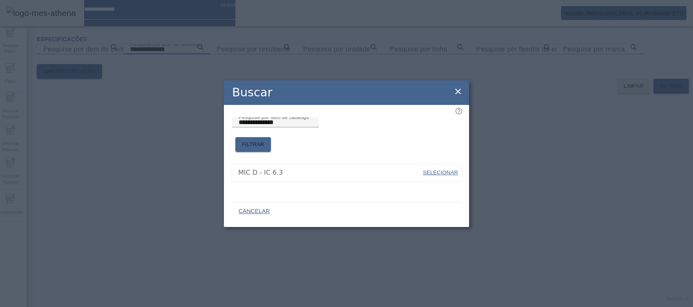  I want to click on span: FILTRAR, so click(253, 145).